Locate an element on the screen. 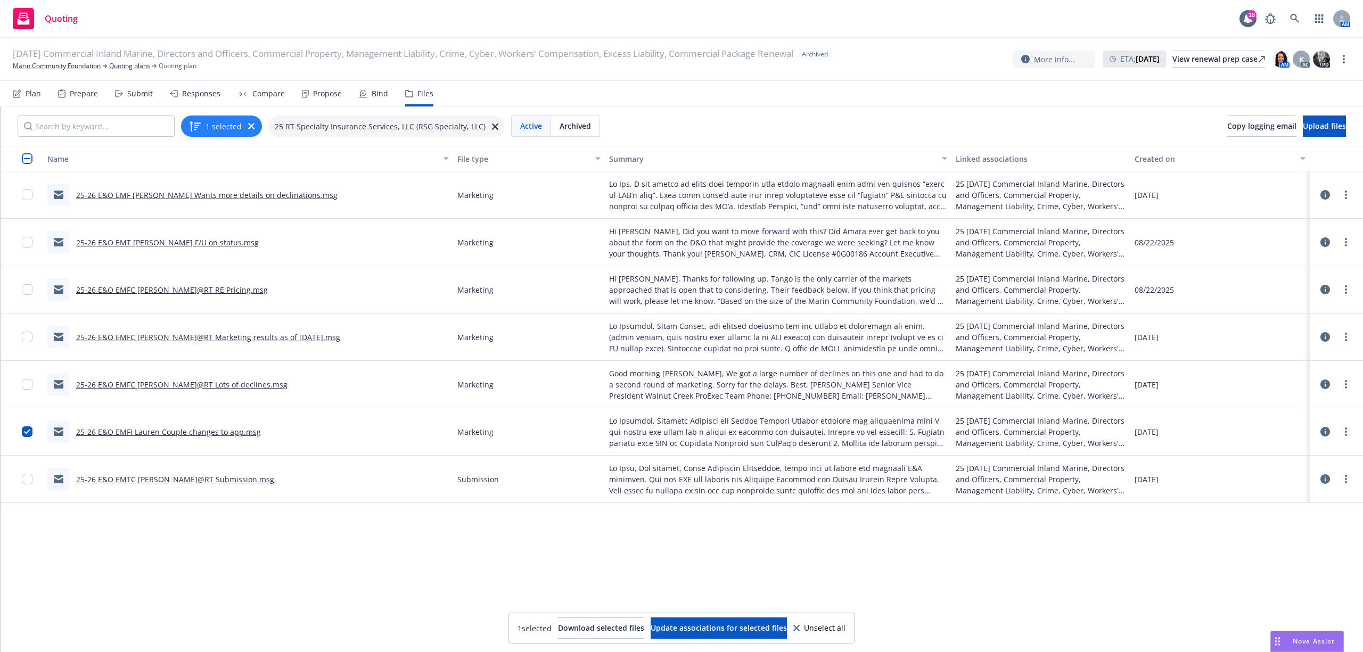 Image resolution: width=1363 pixels, height=652 pixels. button: Name is located at coordinates (248, 159).